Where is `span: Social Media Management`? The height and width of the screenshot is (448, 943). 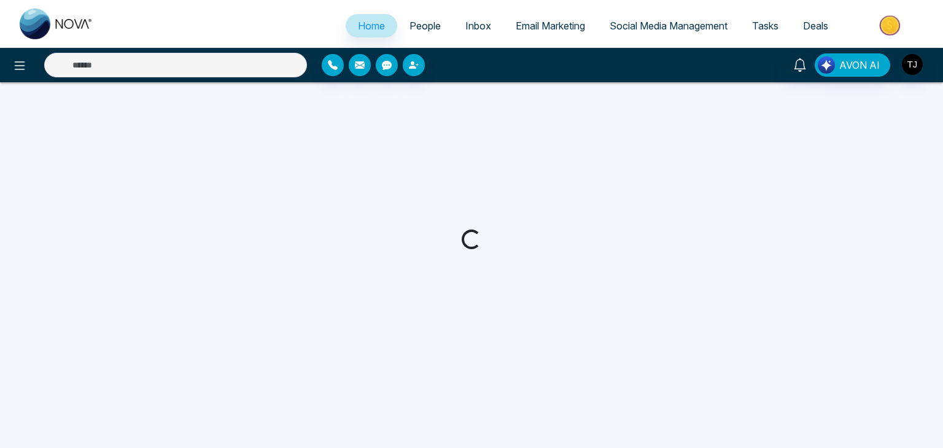
span: Social Media Management is located at coordinates (668, 26).